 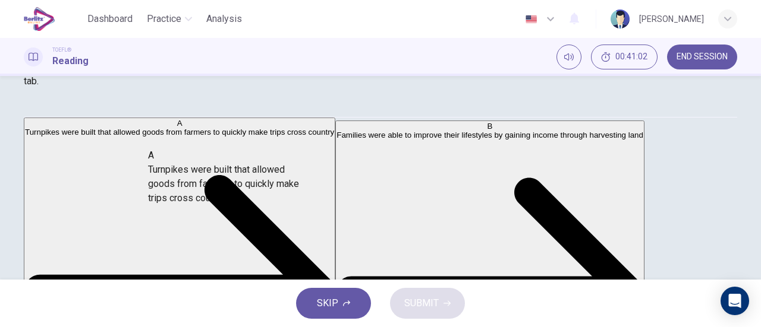 What do you see at coordinates (624, 57) in the screenshot?
I see `button: 00:41:02` at bounding box center [624, 57].